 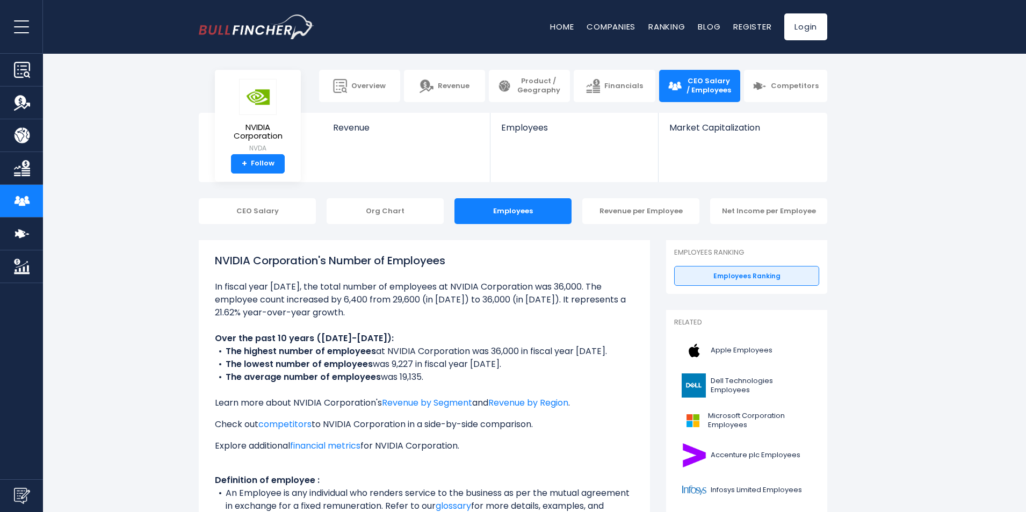 What do you see at coordinates (755, 455) in the screenshot?
I see `span: Accenture plc Employees` at bounding box center [755, 455].